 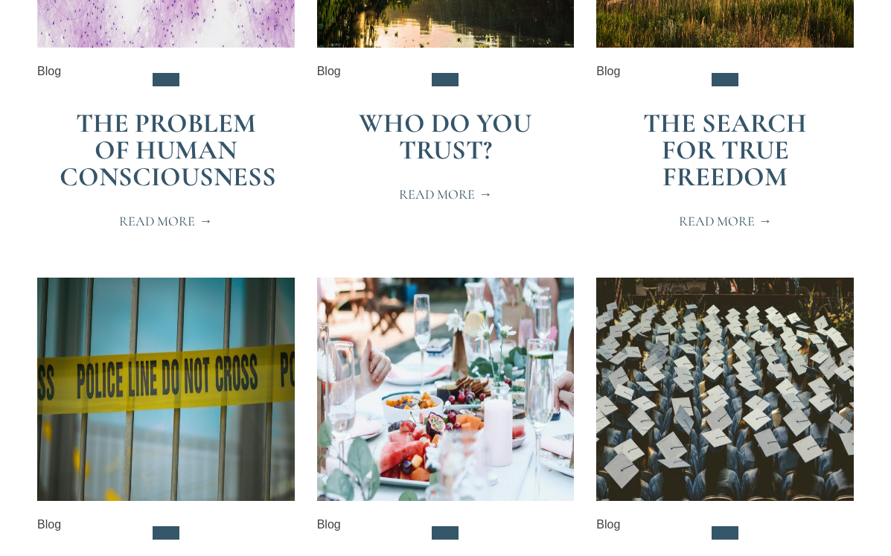 I want to click on a: The Problem of Human Consciousness, so click(x=167, y=150).